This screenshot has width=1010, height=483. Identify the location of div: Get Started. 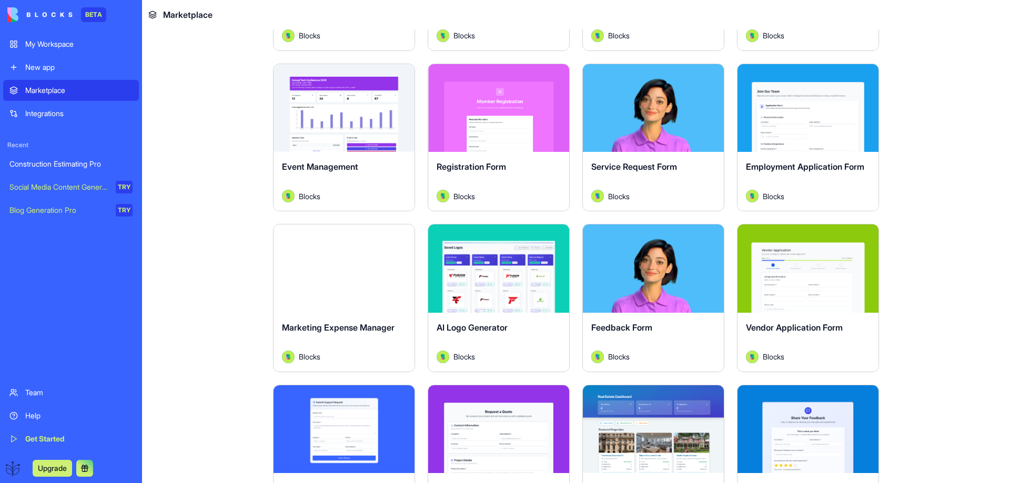
(79, 439).